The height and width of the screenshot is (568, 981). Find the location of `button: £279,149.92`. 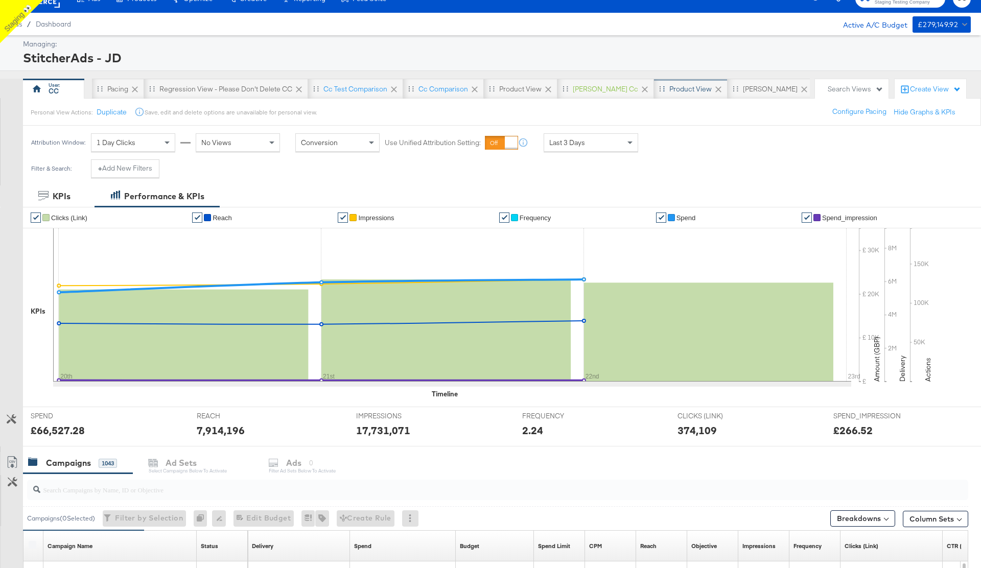

button: £279,149.92 is located at coordinates (942, 25).